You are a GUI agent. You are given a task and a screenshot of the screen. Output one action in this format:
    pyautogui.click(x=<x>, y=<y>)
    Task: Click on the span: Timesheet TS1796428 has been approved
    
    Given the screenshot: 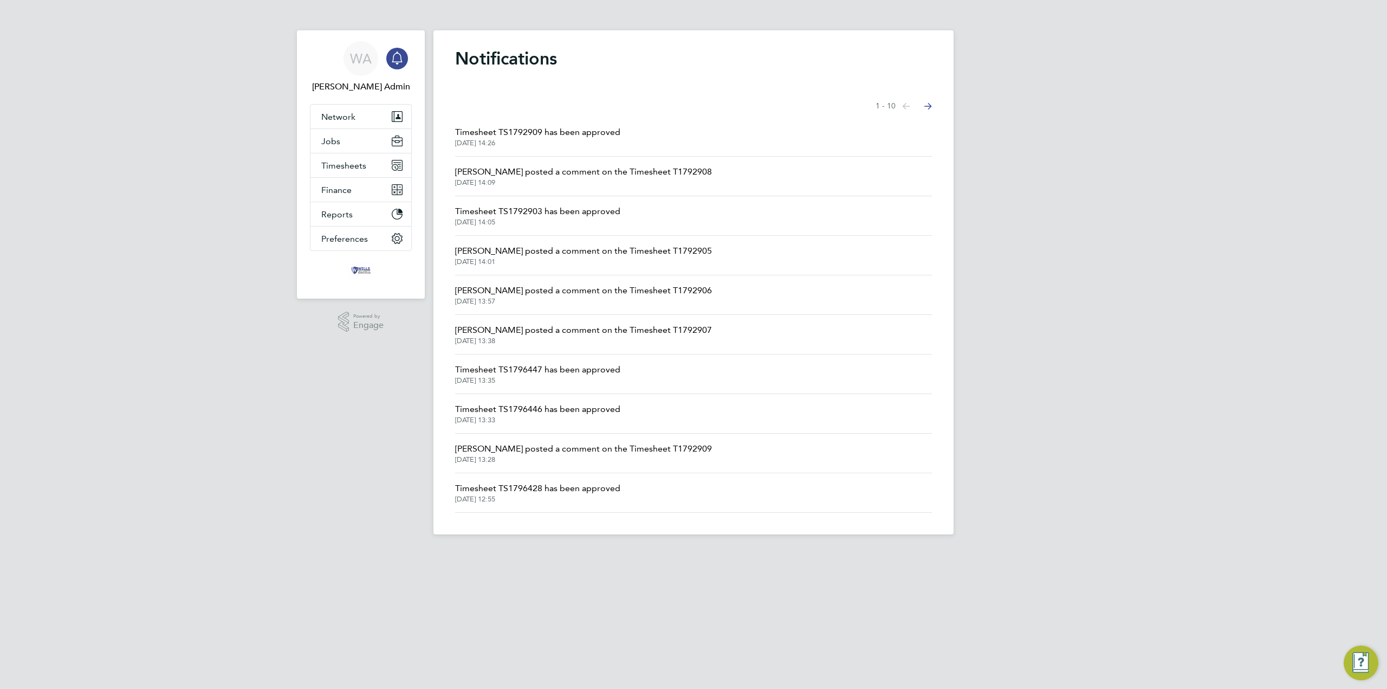 What is the action you would take?
    pyautogui.click(x=538, y=488)
    